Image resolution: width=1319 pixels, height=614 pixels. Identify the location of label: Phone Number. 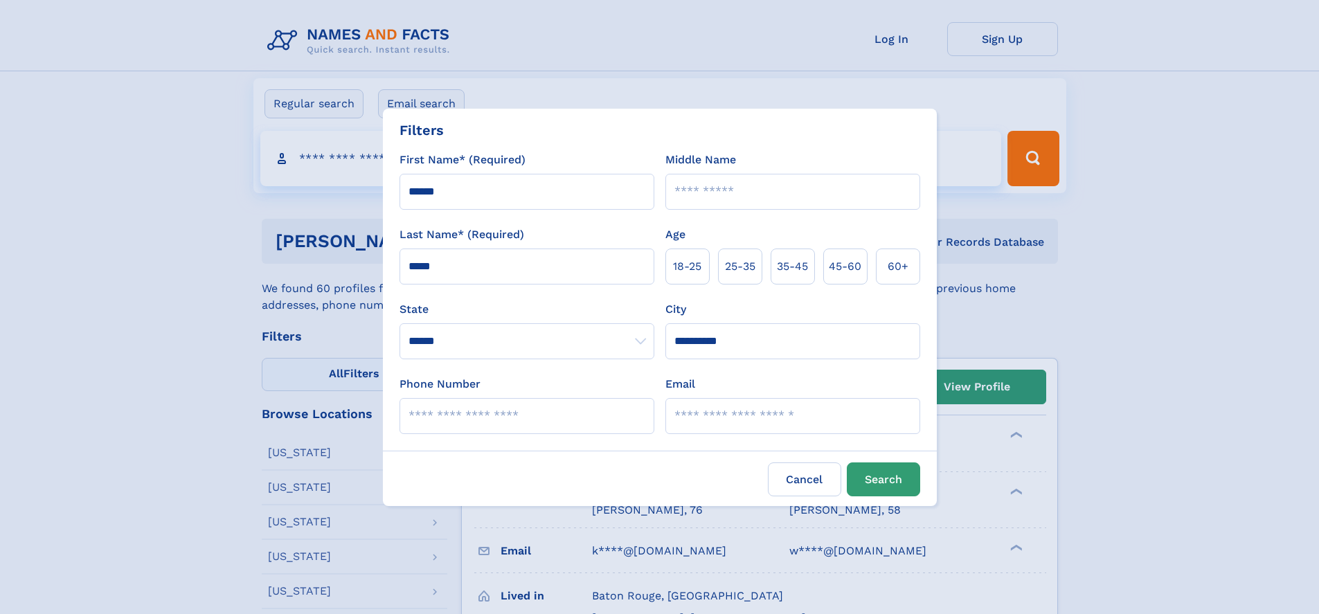
(440, 384).